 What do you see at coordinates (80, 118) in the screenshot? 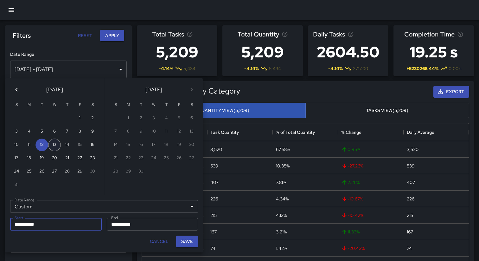
I see `button: 1` at bounding box center [80, 118].